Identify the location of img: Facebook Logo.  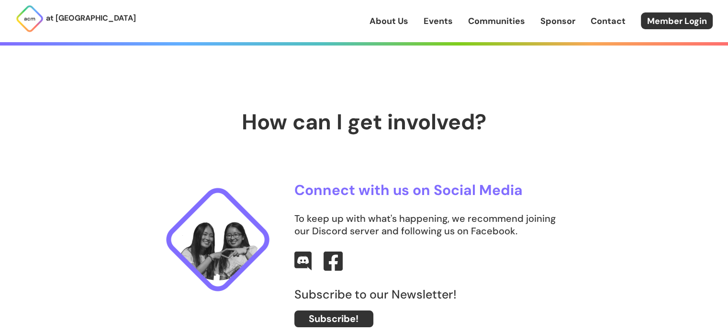
(333, 261).